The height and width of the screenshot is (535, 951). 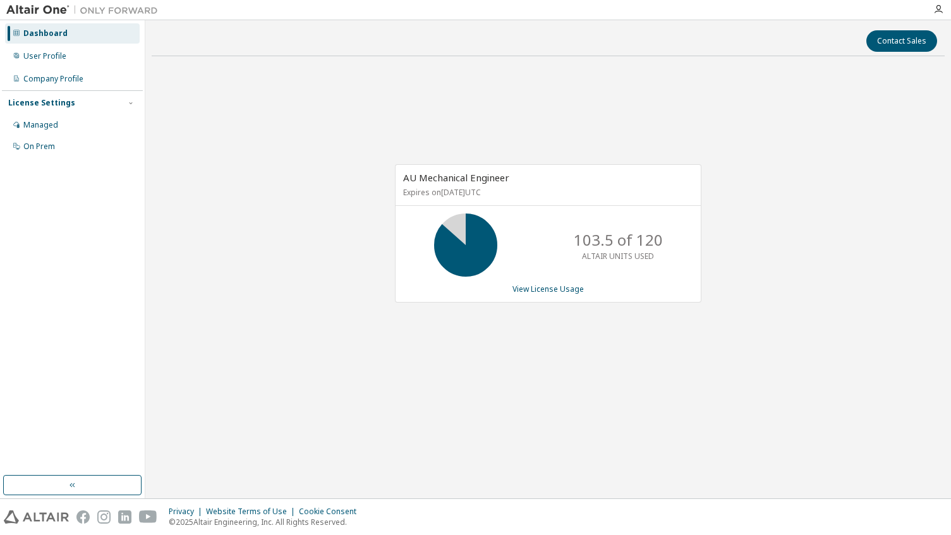 I want to click on img: Altair One, so click(x=85, y=10).